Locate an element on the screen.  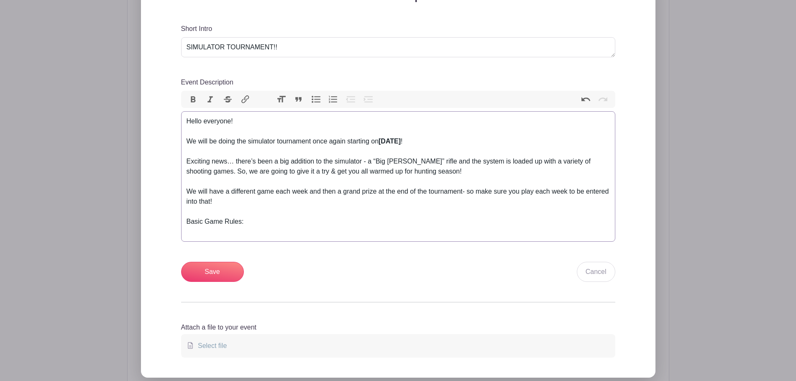
span: Select file is located at coordinates (210, 346).